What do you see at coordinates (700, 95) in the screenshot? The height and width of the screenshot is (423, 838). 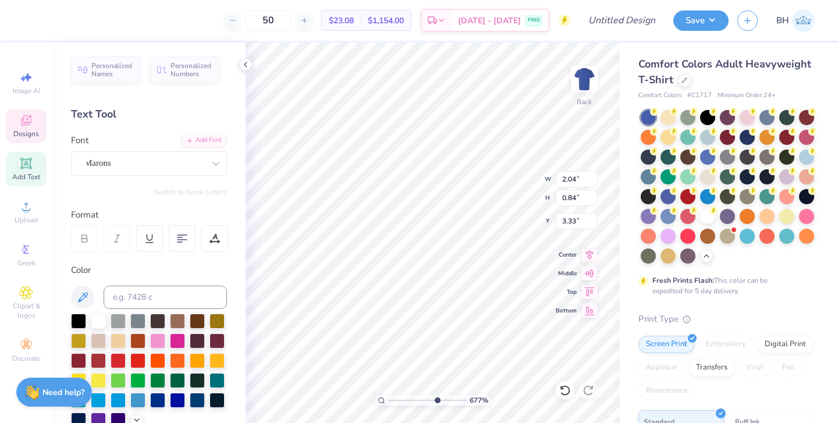 I see `span: # C1717` at bounding box center [700, 95].